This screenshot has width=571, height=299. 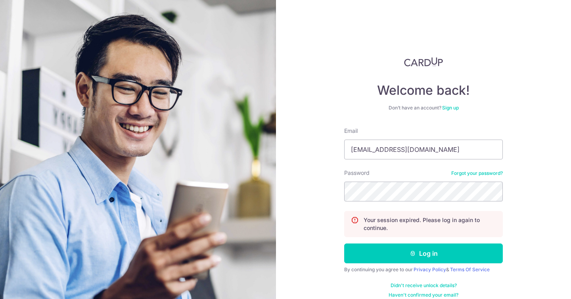 What do you see at coordinates (423, 295) in the screenshot?
I see `a: Haven't confirmed your email?` at bounding box center [423, 295].